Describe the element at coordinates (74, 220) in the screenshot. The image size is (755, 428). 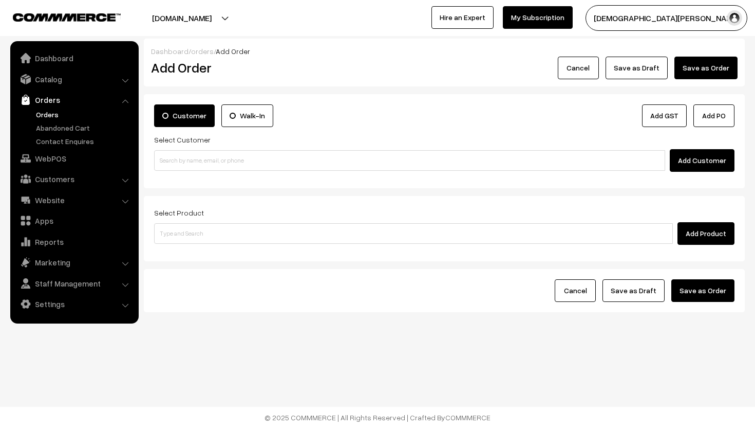
I see `a: Apps` at that location.